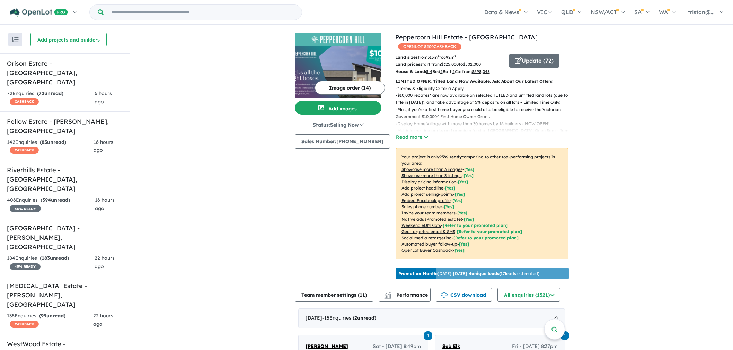 The height and width of the screenshot is (350, 733). I want to click on span: 1, so click(428, 336).